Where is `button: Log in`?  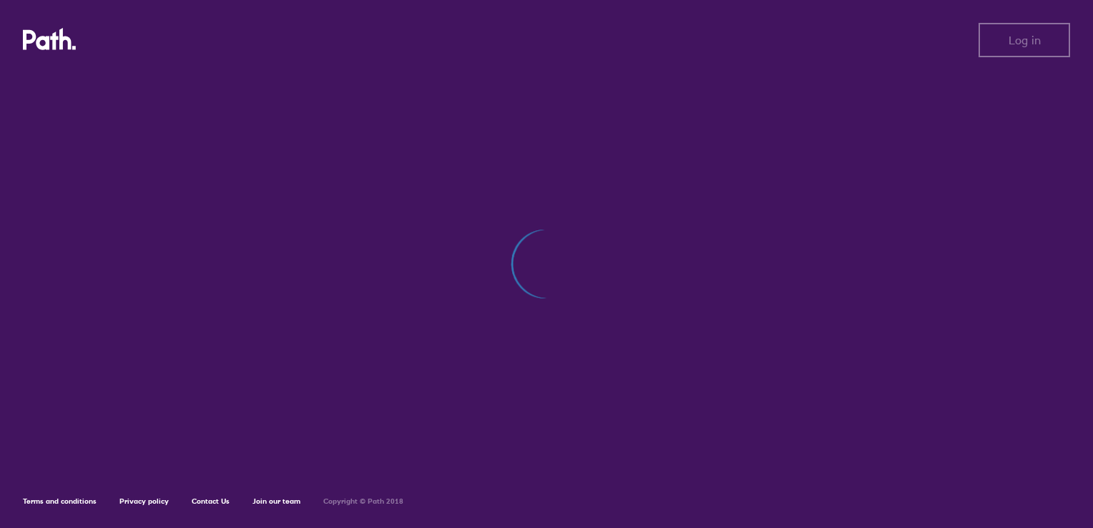 button: Log in is located at coordinates (1024, 40).